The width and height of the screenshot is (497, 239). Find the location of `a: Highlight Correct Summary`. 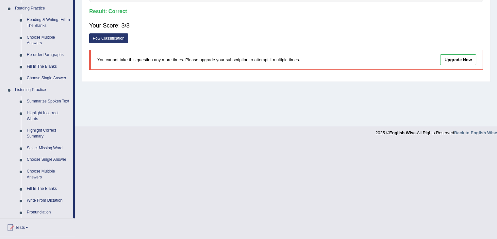

a: Highlight Correct Summary is located at coordinates (48, 133).